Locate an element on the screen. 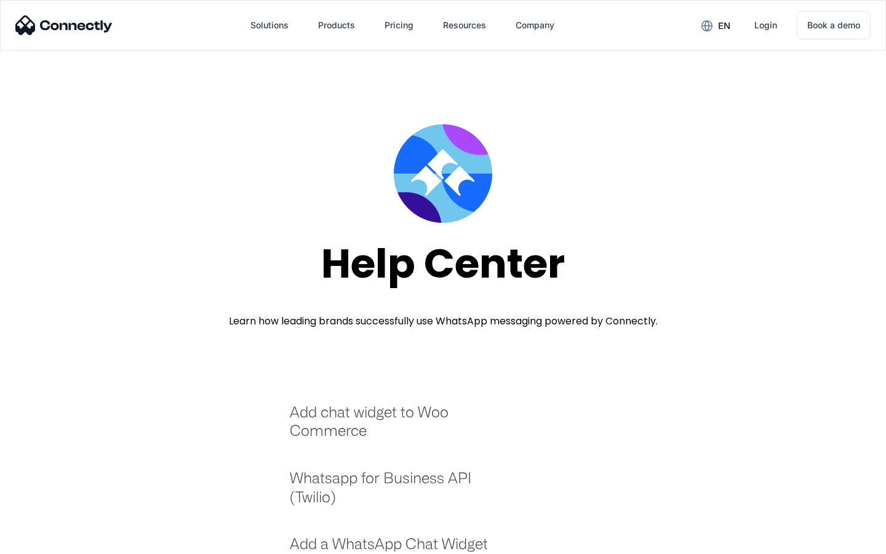  div: Products is located at coordinates (337, 25).